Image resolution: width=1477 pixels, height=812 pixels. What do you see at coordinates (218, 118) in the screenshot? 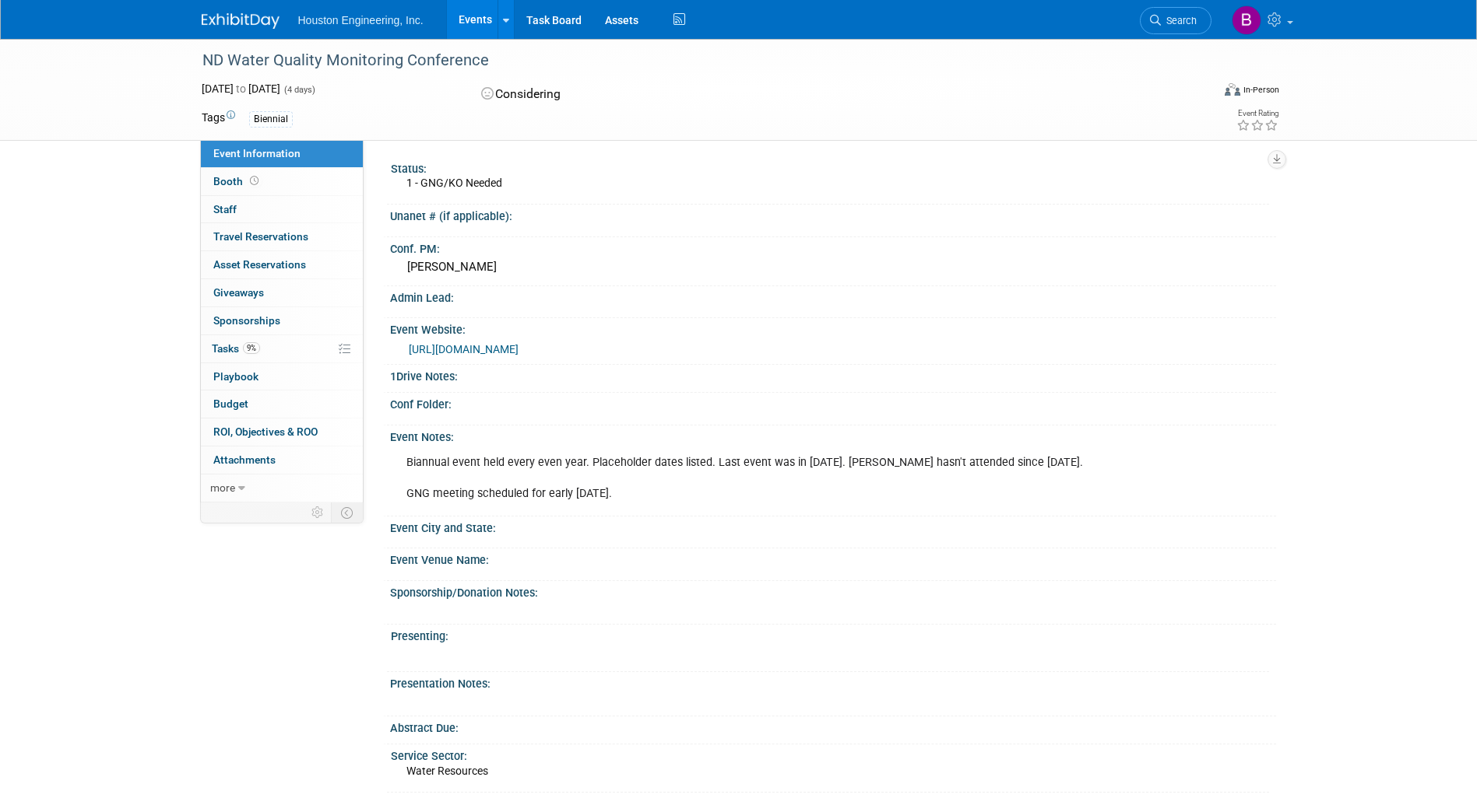
I see `td: Tags` at bounding box center [218, 118].